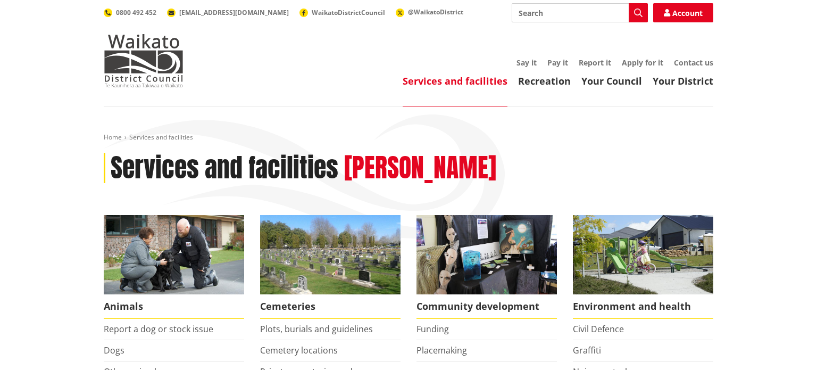  I want to click on a: Apply for it, so click(643, 62).